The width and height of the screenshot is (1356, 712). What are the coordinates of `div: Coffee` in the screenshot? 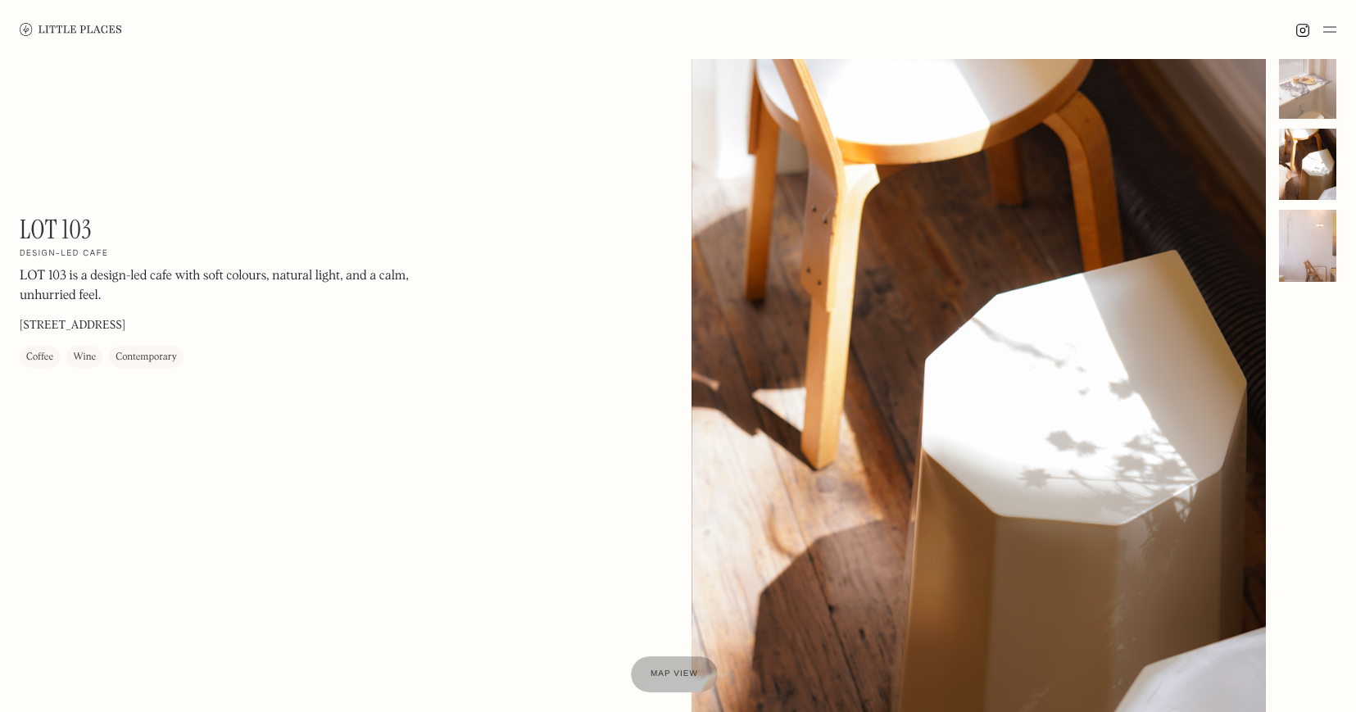 It's located at (39, 357).